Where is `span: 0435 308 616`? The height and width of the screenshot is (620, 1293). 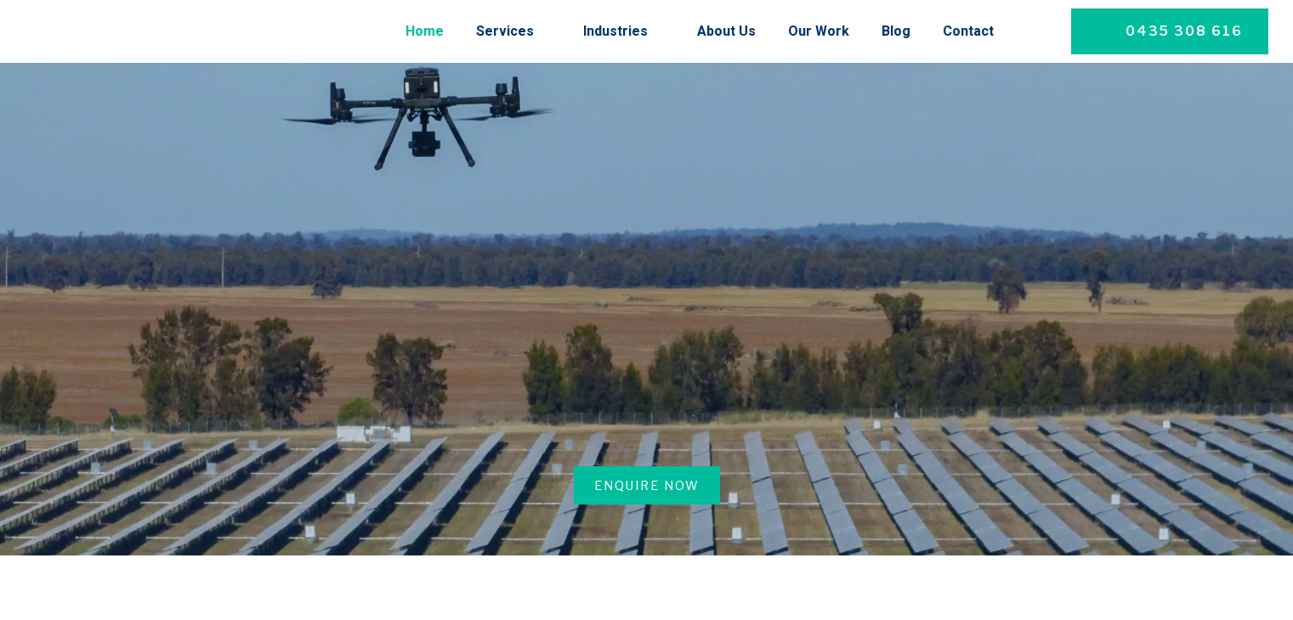 span: 0435 308 616 is located at coordinates (1184, 31).